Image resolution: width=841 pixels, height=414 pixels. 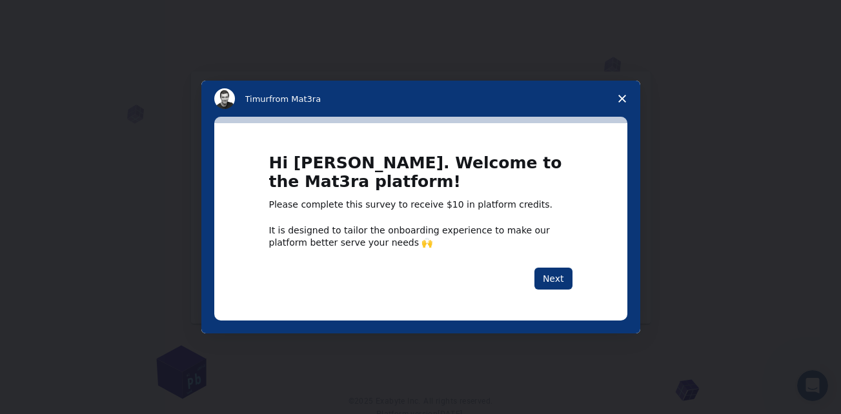 I want to click on span: Timur, so click(x=257, y=99).